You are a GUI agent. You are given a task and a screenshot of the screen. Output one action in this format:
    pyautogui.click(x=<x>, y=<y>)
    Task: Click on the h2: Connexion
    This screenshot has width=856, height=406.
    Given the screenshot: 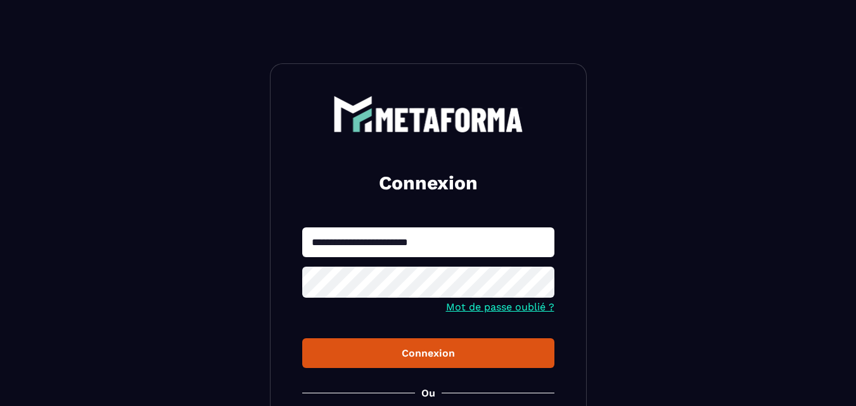 What is the action you would take?
    pyautogui.click(x=429, y=183)
    